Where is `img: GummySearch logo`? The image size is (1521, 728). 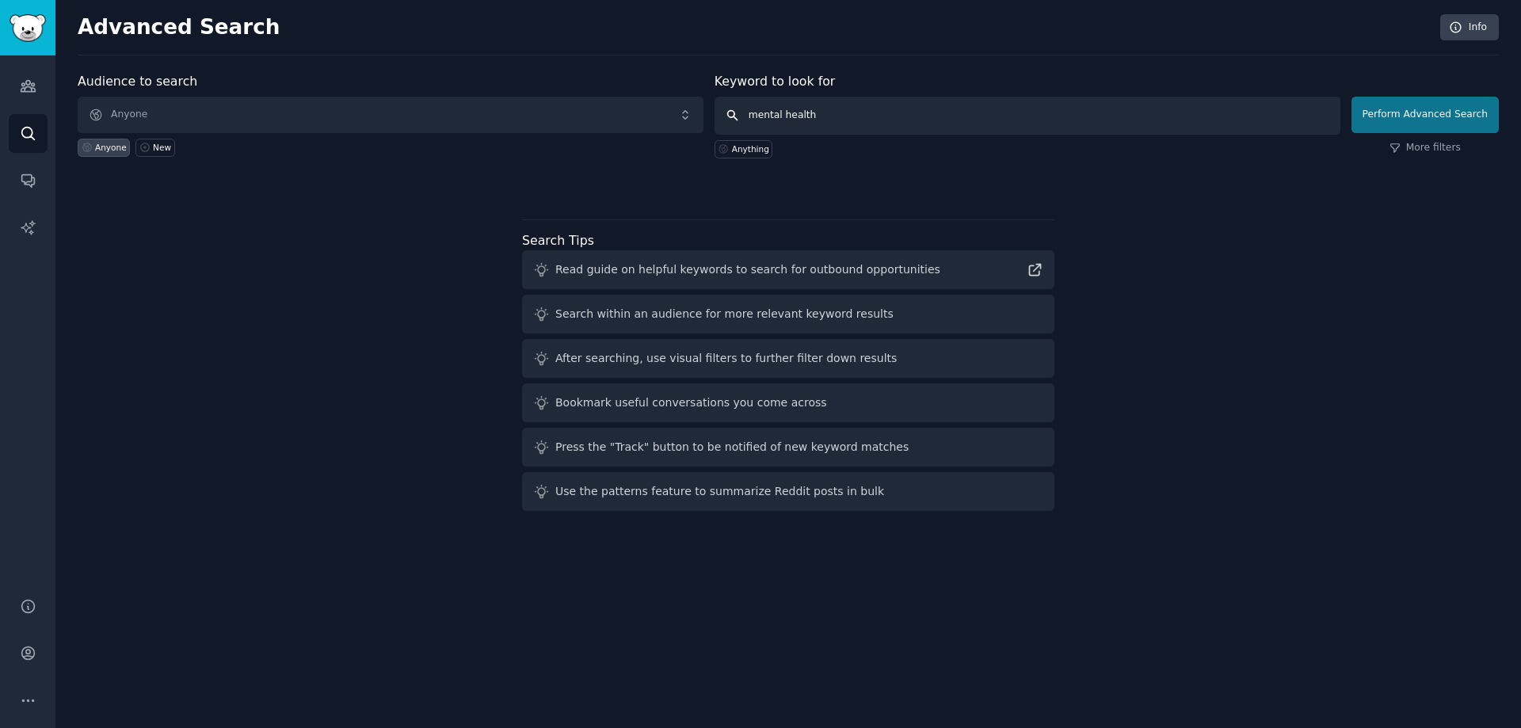
img: GummySearch logo is located at coordinates (28, 28).